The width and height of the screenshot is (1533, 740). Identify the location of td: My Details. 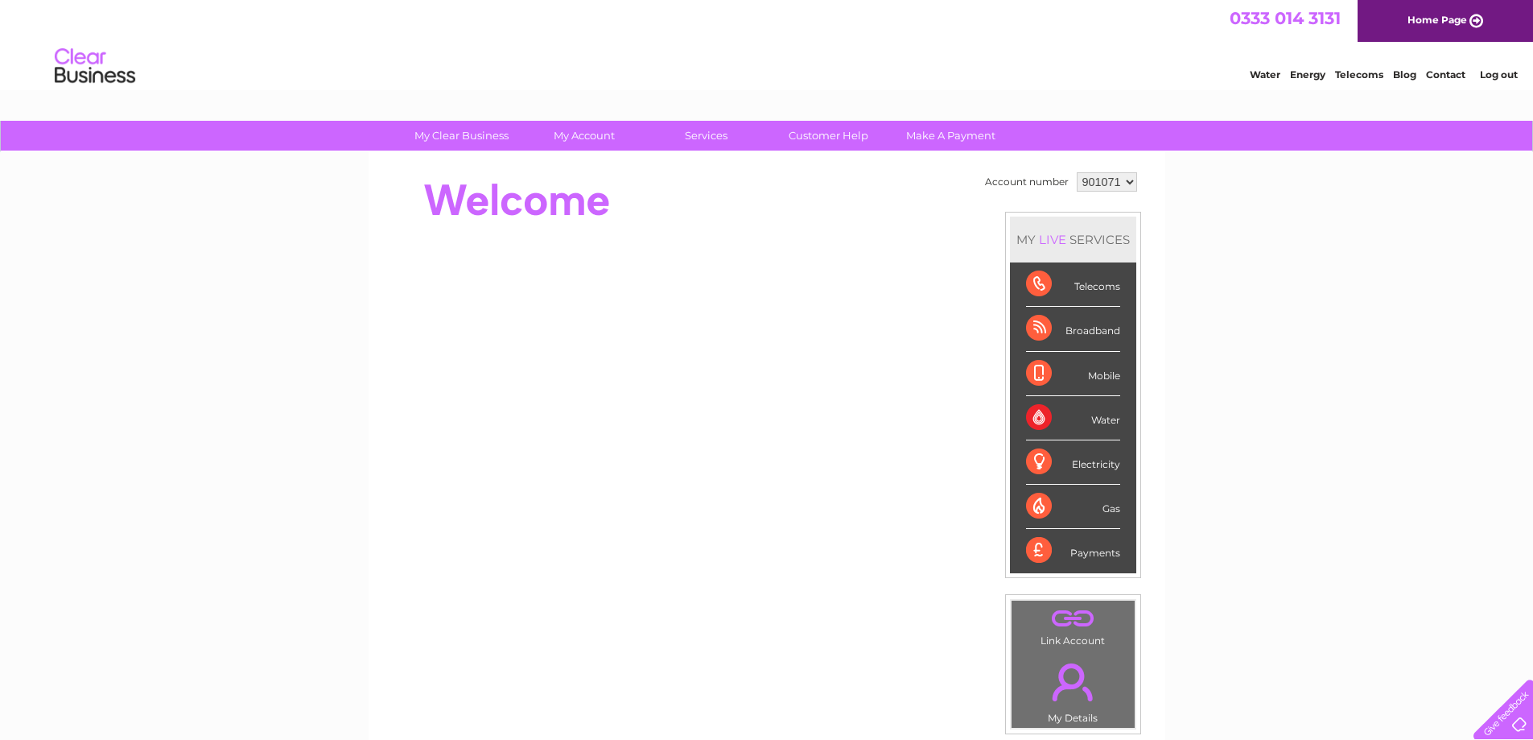
(1073, 689).